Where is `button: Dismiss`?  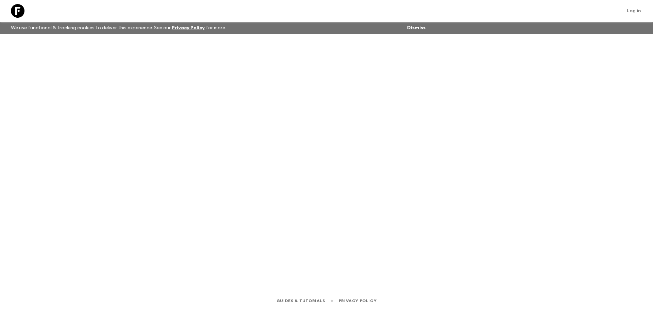 button: Dismiss is located at coordinates (416, 28).